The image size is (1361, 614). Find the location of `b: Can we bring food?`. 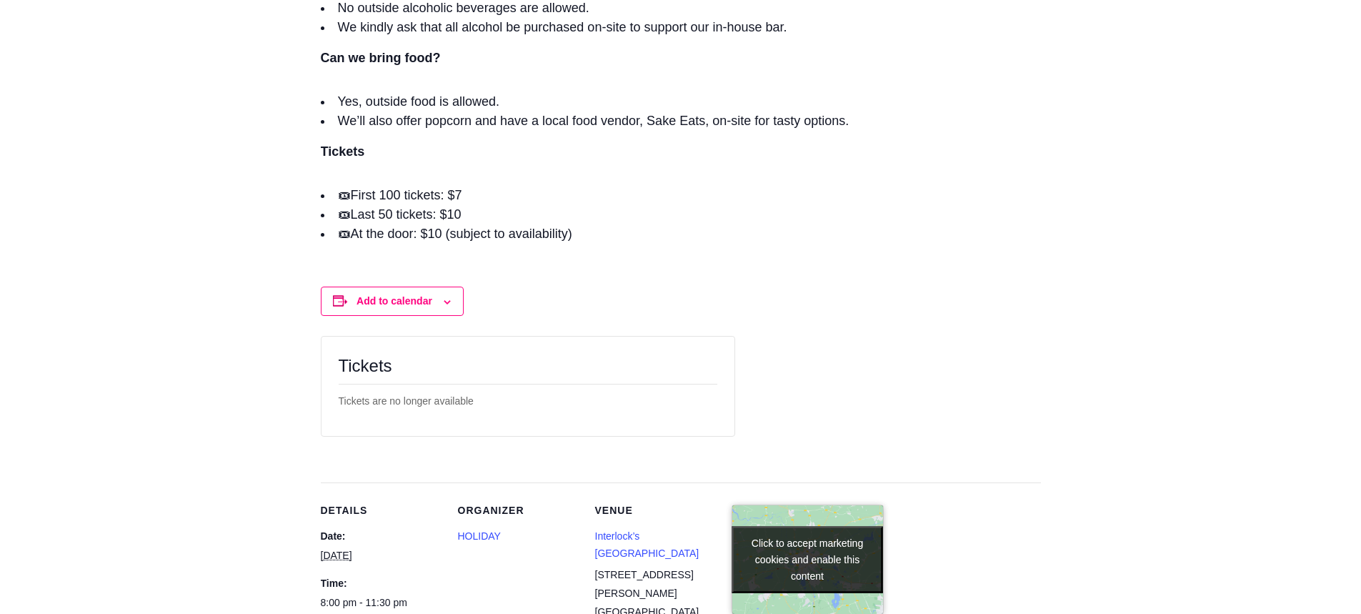

b: Can we bring food? is located at coordinates (381, 58).